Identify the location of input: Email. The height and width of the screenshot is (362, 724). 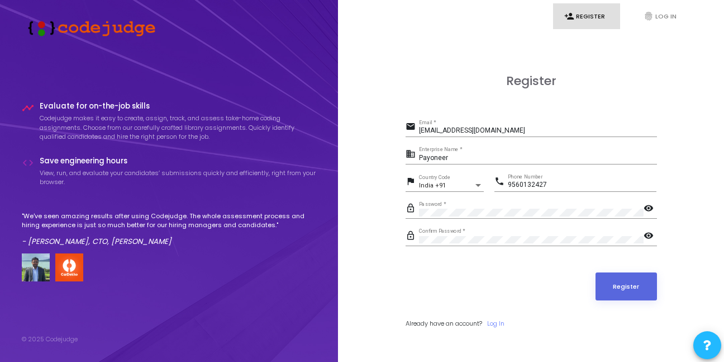
(538, 131).